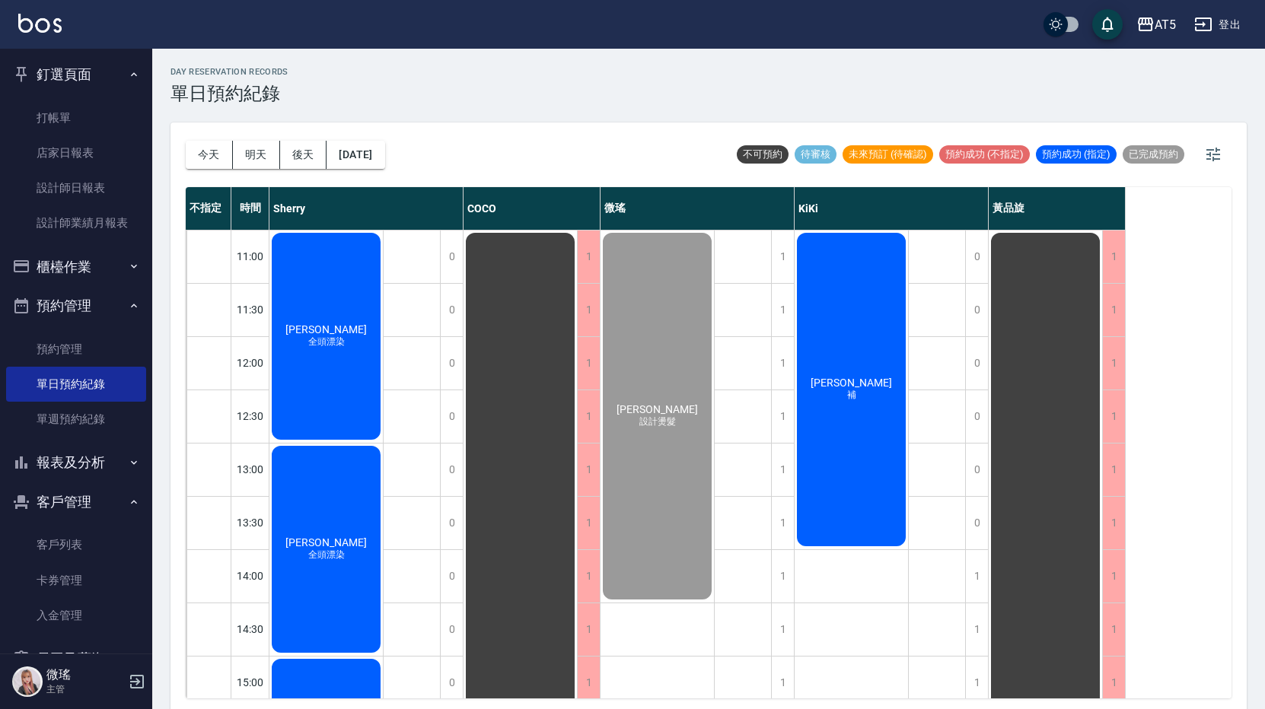 This screenshot has height=709, width=1265. I want to click on h2: day Reservation records, so click(229, 72).